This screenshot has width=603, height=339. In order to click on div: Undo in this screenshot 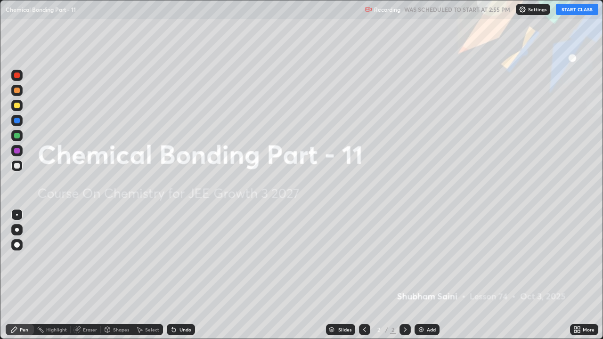, I will do `click(185, 330)`.